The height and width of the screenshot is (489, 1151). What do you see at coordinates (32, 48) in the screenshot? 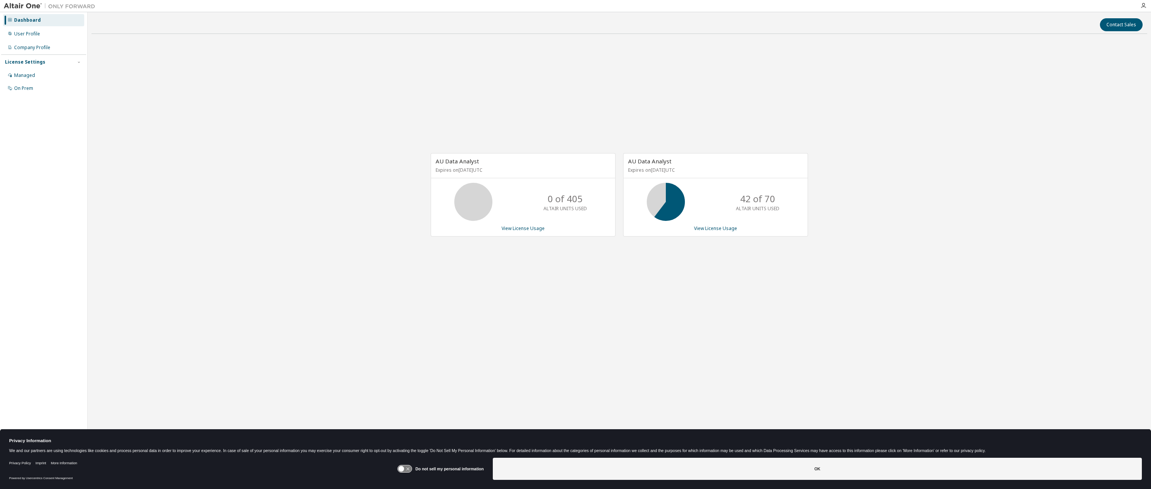
I see `div: Company Profile` at bounding box center [32, 48].